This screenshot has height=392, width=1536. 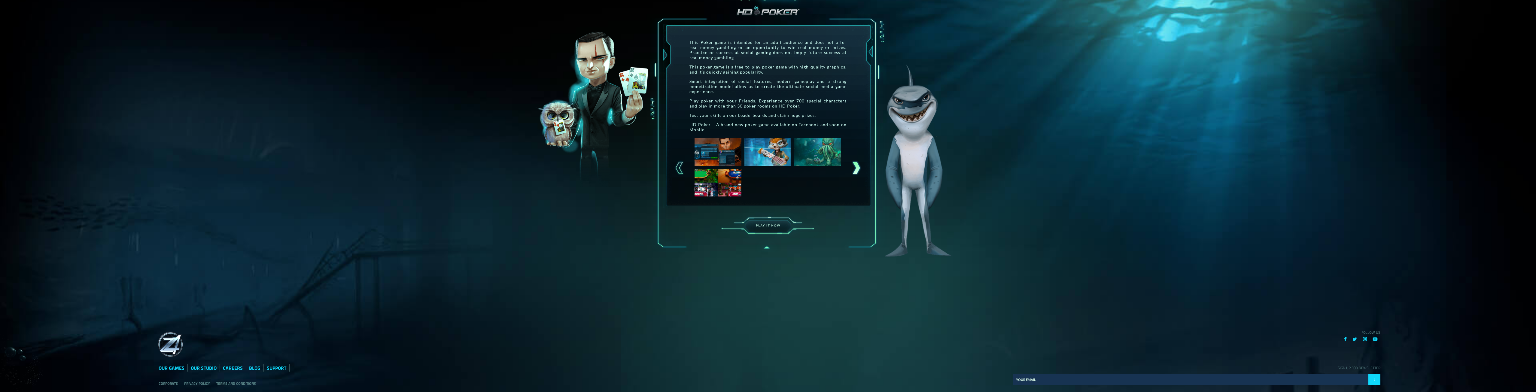 I want to click on a: OUR GAMES, so click(x=171, y=368).